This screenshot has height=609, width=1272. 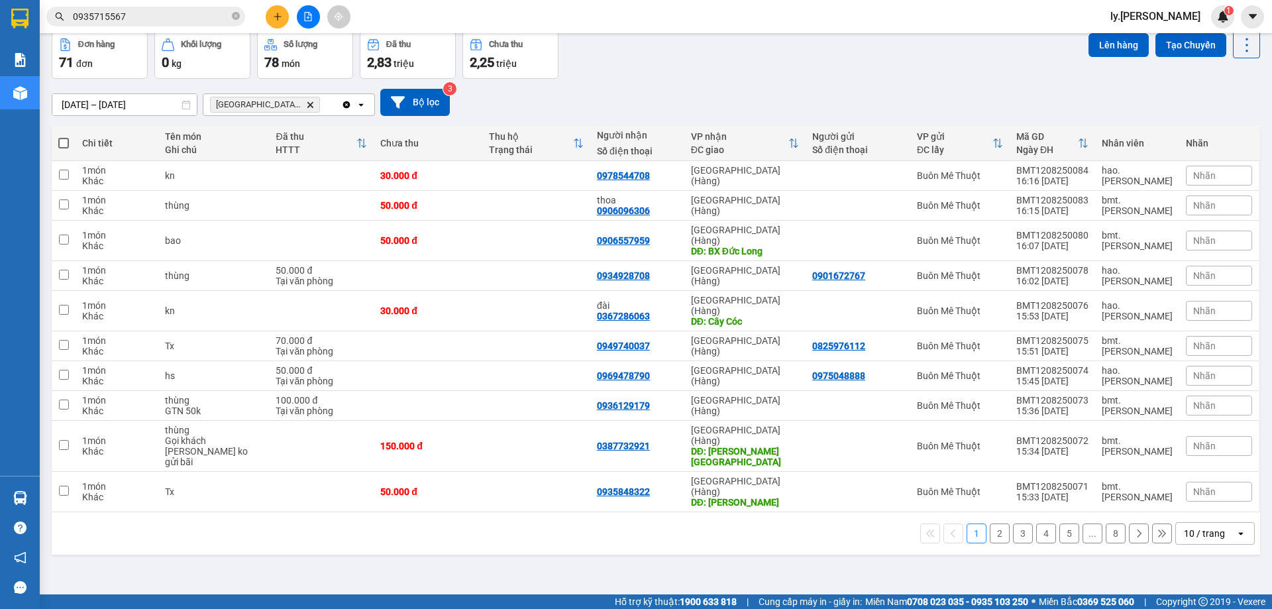 What do you see at coordinates (637, 305) in the screenshot?
I see `div: đài` at bounding box center [637, 305].